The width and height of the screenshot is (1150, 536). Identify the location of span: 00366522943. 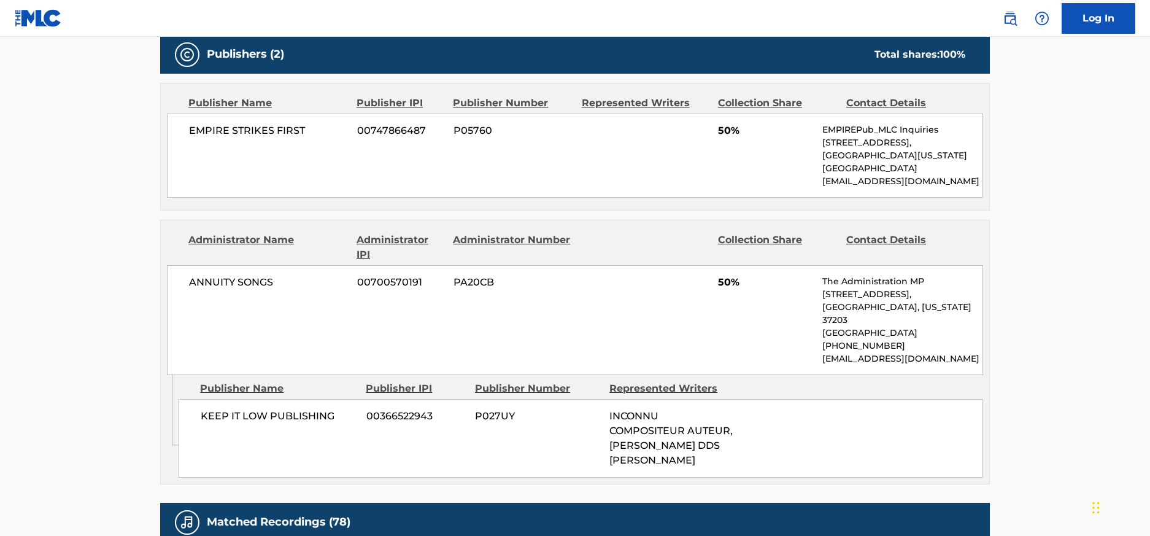
(416, 416).